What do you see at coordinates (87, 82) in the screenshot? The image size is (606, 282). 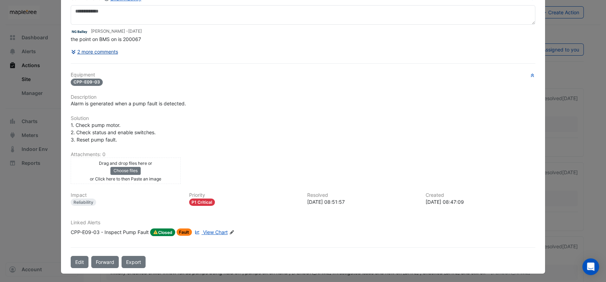 I see `span: CPP-E09-03` at bounding box center [87, 82].